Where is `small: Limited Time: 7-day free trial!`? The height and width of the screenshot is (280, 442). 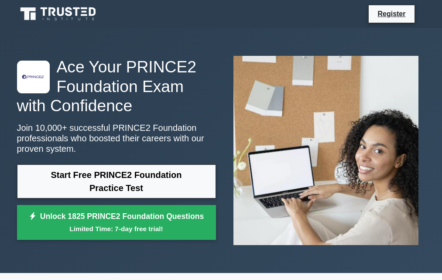 small: Limited Time: 7-day free trial! is located at coordinates (116, 229).